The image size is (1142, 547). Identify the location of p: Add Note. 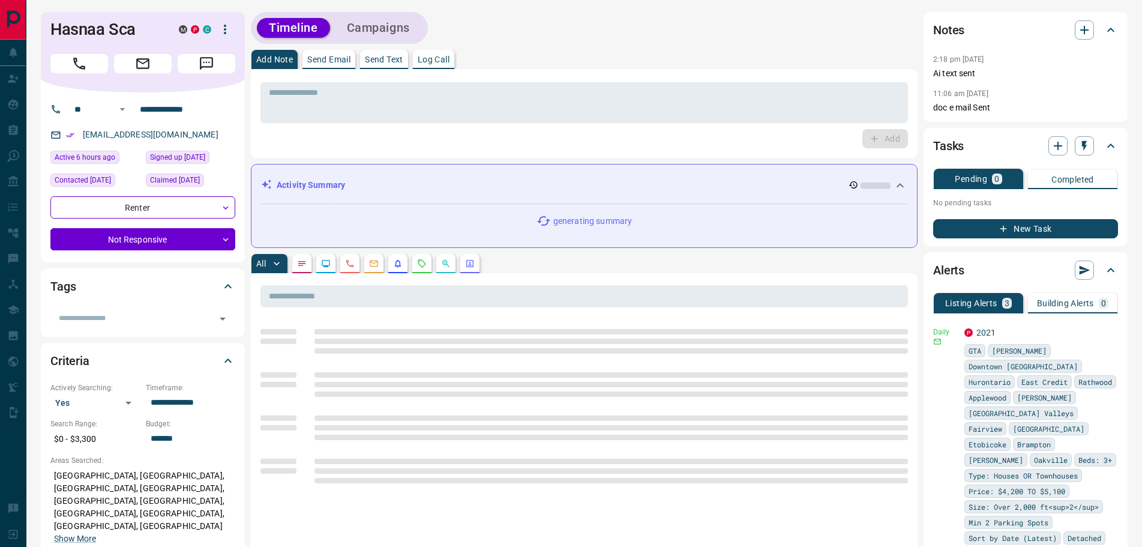
(274, 59).